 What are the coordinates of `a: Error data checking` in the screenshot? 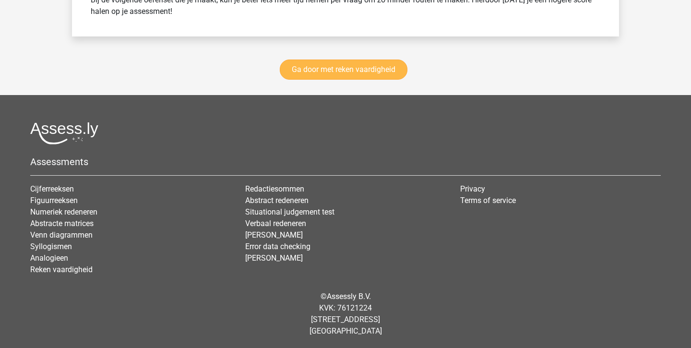 It's located at (278, 246).